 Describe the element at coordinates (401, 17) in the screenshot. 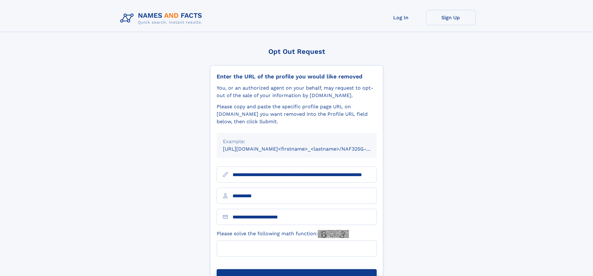

I see `a: Log In` at that location.